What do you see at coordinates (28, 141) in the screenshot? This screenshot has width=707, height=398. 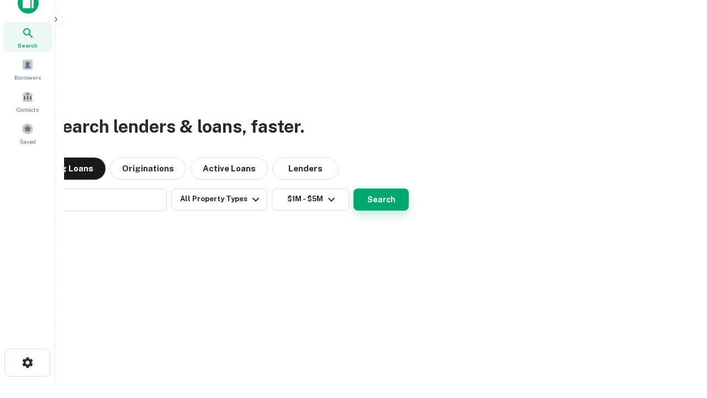 I see `span: Saved` at bounding box center [28, 141].